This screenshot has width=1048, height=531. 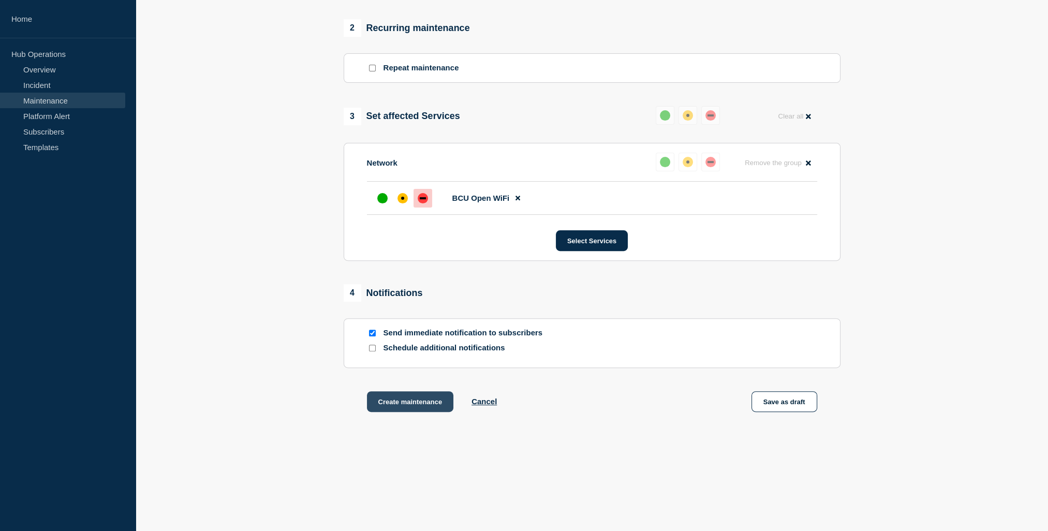 I want to click on span: BCU Open WiFi, so click(x=481, y=198).